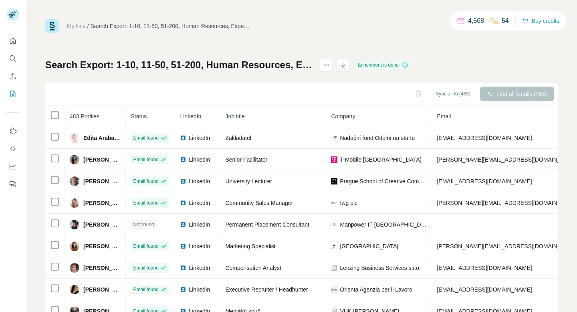 This screenshot has width=577, height=312. Describe the element at coordinates (235, 116) in the screenshot. I see `span: Job title` at that location.